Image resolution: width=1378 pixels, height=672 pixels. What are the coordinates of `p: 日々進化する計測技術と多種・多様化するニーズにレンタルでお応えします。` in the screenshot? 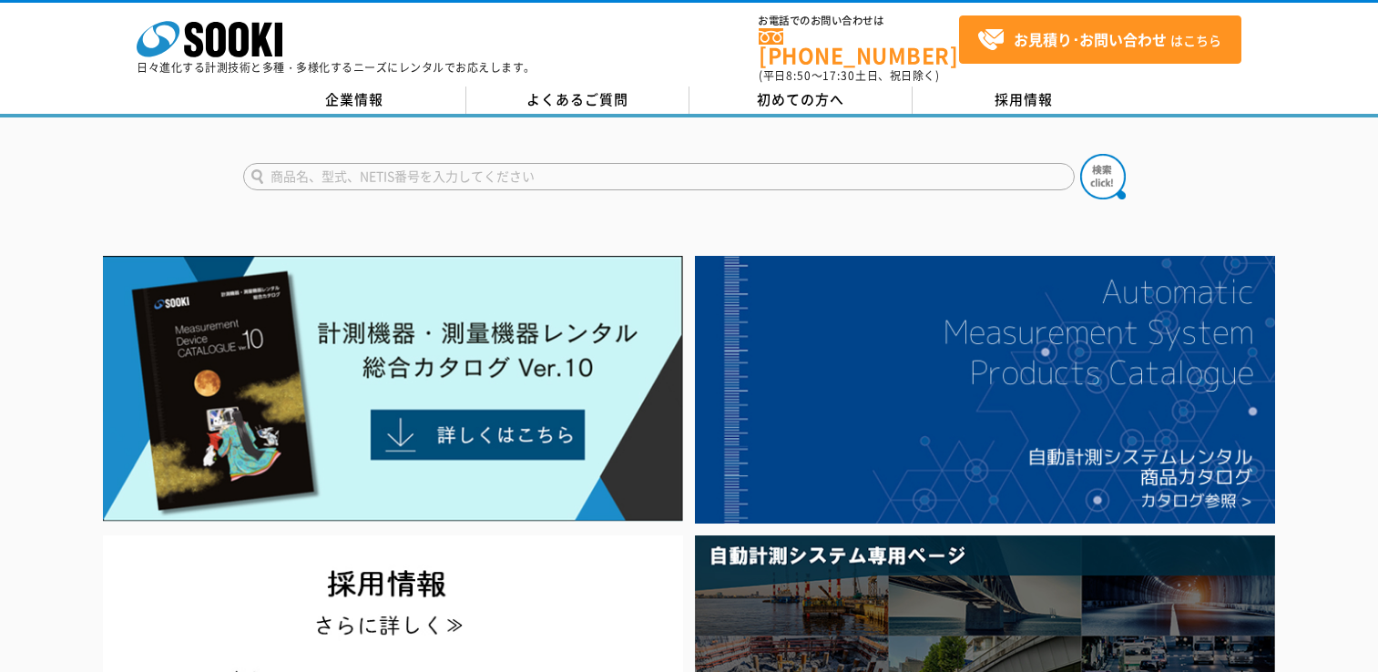 It's located at (336, 67).